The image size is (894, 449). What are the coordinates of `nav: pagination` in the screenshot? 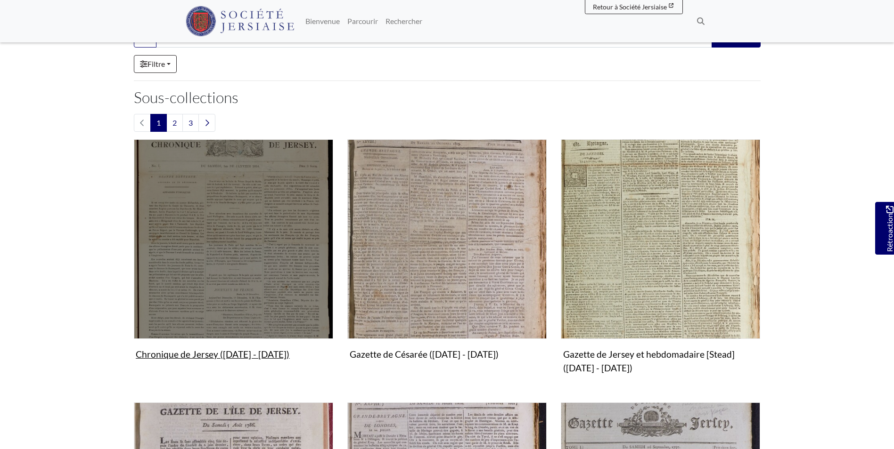 It's located at (447, 123).